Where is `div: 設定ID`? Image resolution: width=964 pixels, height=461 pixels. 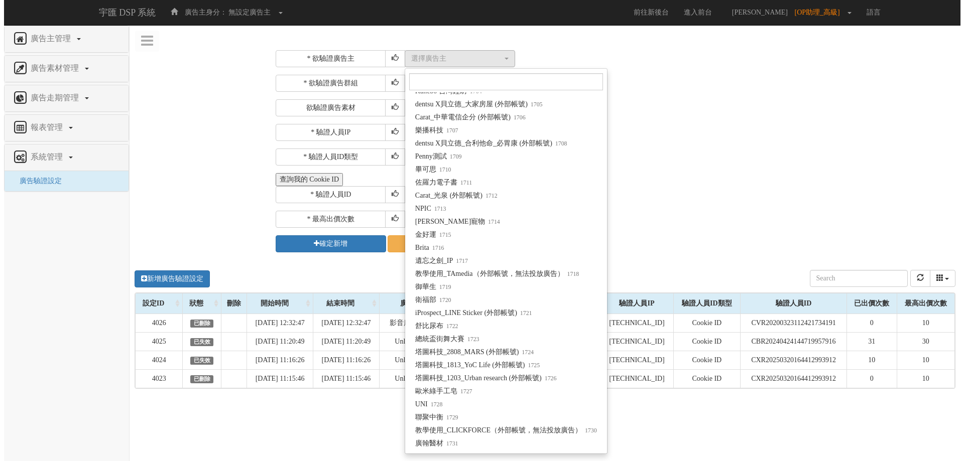 div: 設定ID is located at coordinates (155, 304).